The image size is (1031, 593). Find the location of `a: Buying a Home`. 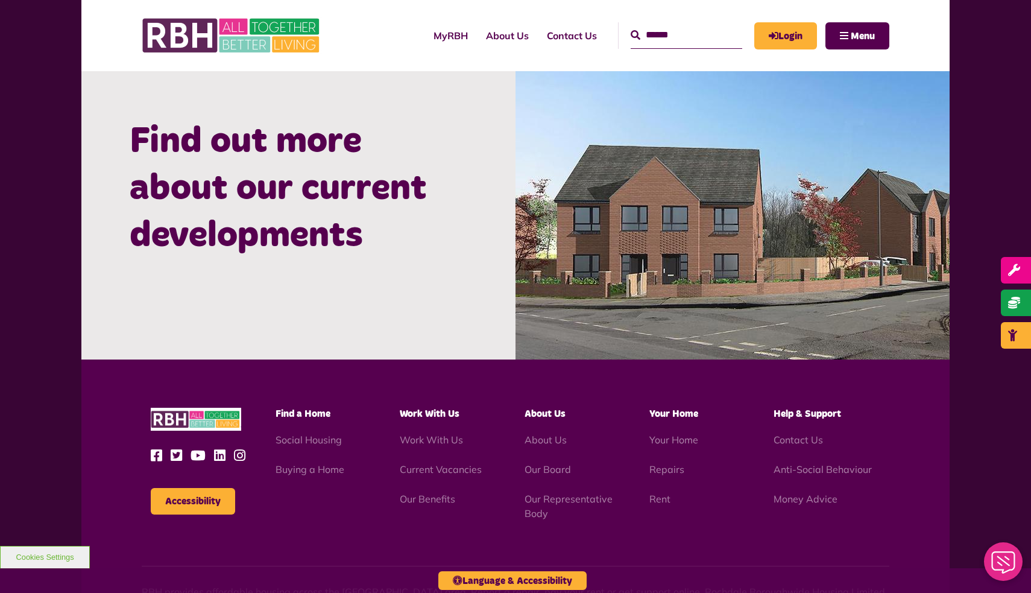

a: Buying a Home is located at coordinates (310, 469).